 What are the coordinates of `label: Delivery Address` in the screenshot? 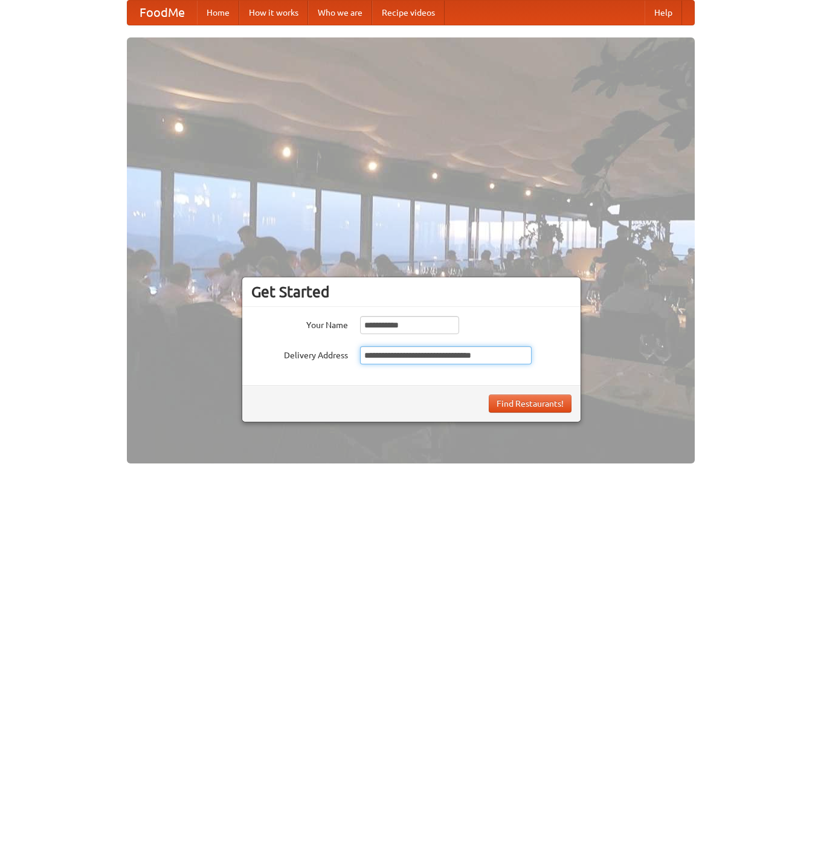 It's located at (300, 354).